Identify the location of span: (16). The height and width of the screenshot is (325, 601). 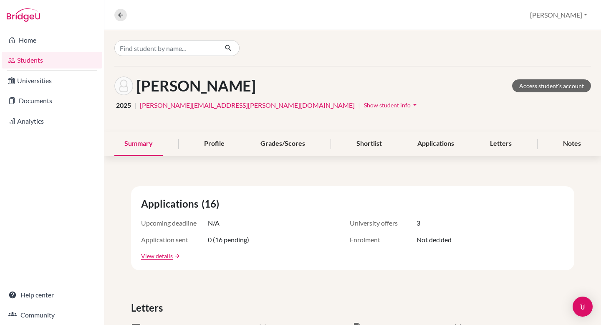
(212, 204).